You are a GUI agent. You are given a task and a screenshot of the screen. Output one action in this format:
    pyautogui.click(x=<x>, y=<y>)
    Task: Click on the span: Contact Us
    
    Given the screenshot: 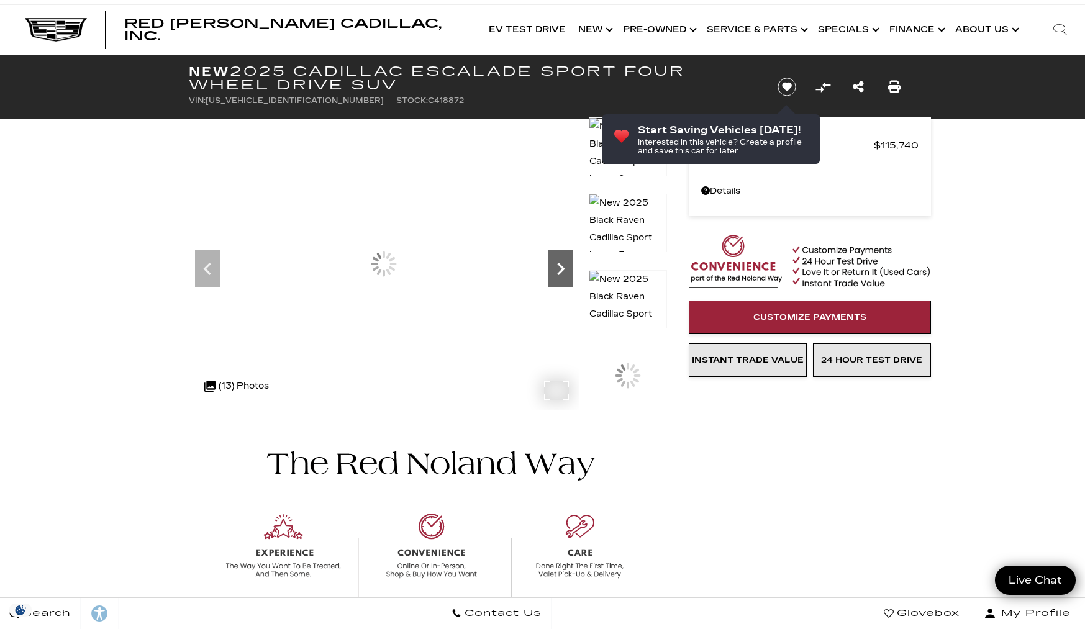 What is the action you would take?
    pyautogui.click(x=501, y=614)
    